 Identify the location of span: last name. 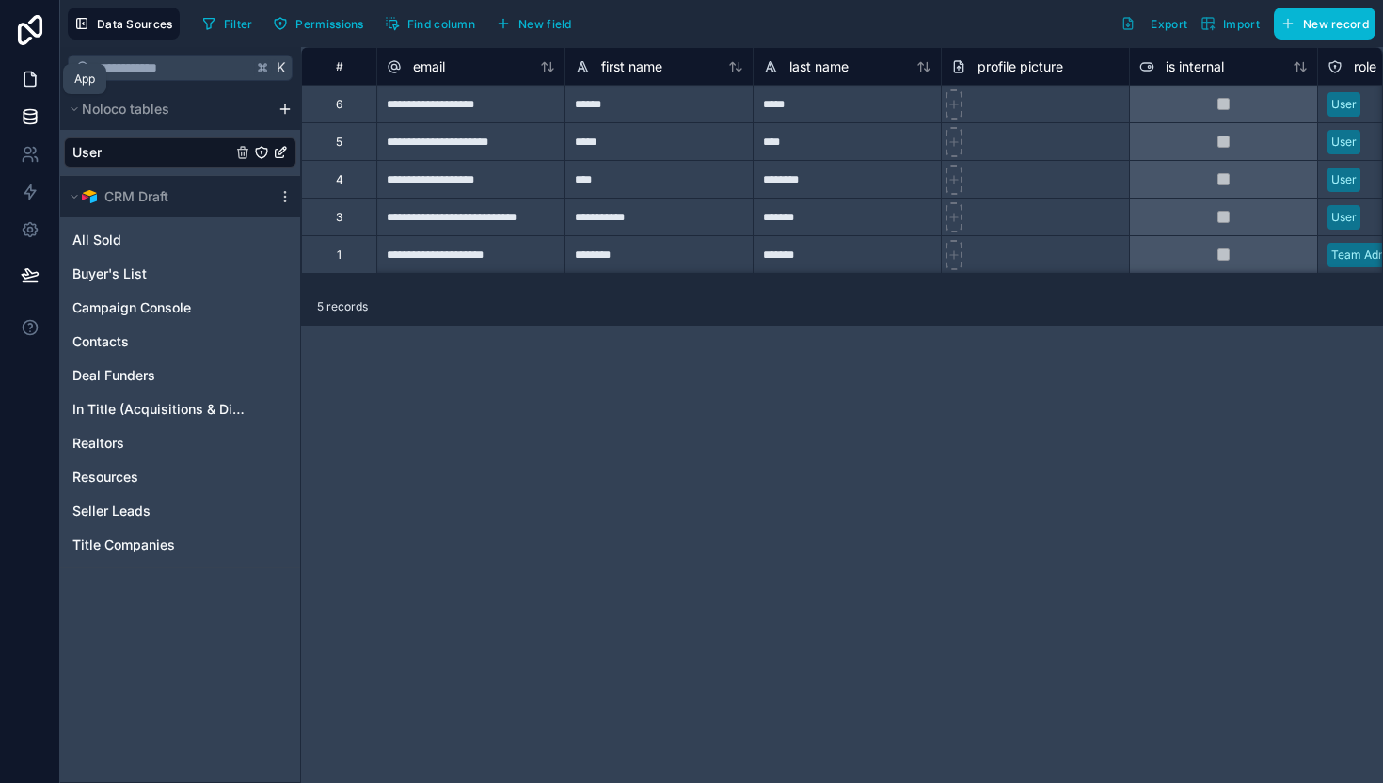
(819, 67).